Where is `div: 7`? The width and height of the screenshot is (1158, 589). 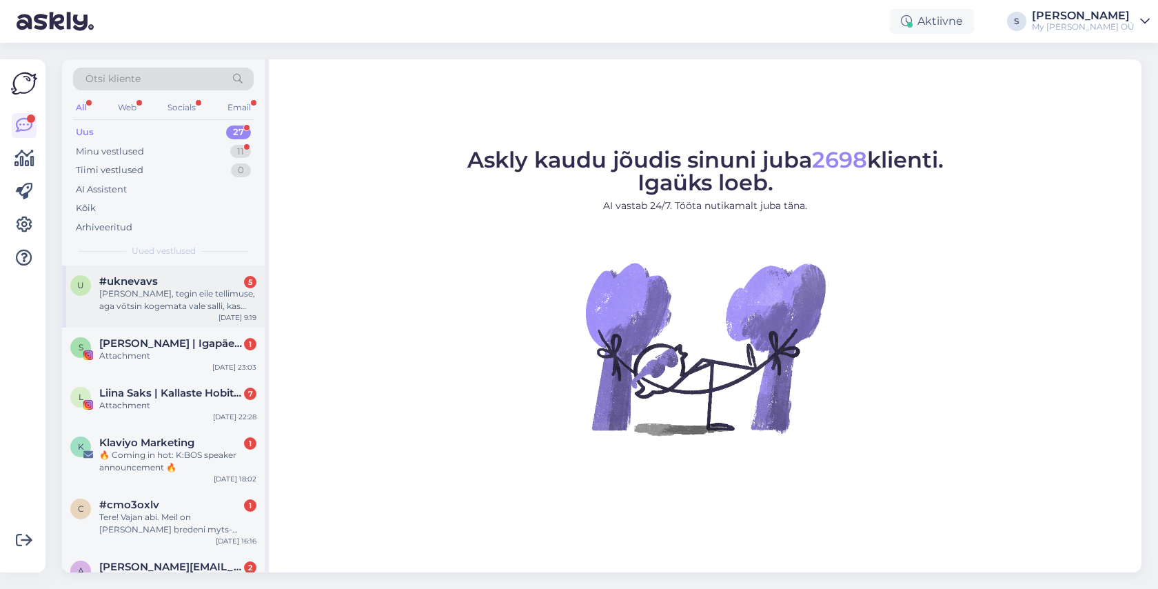
div: 7 is located at coordinates (250, 394).